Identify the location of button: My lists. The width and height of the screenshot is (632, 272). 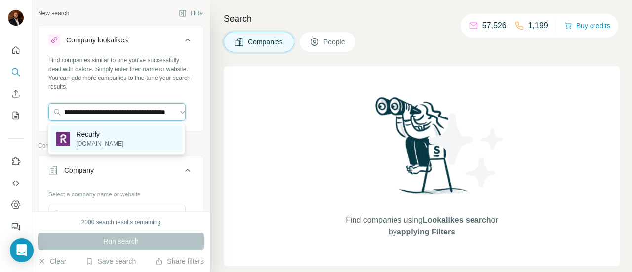
(16, 116).